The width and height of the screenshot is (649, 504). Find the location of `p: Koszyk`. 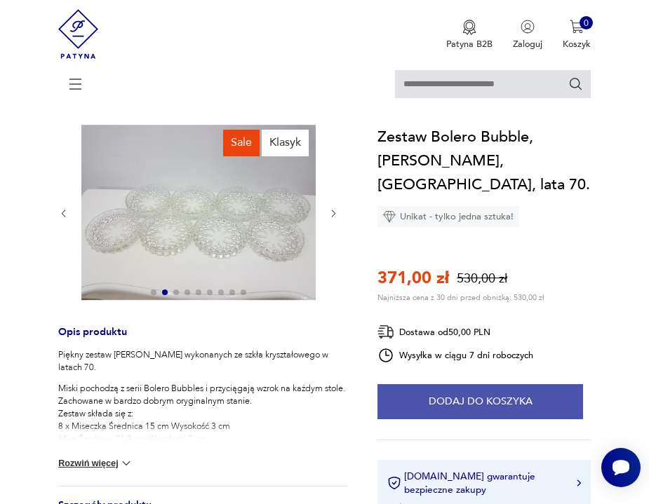

p: Koszyk is located at coordinates (577, 44).